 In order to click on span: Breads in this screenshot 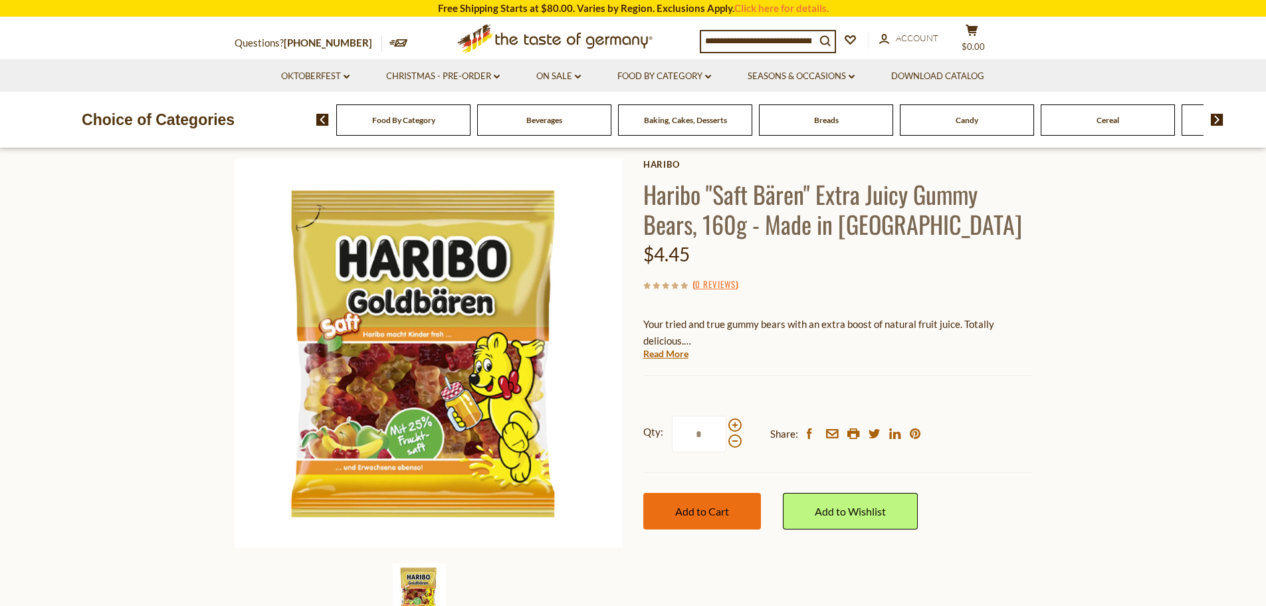, I will do `click(826, 120)`.